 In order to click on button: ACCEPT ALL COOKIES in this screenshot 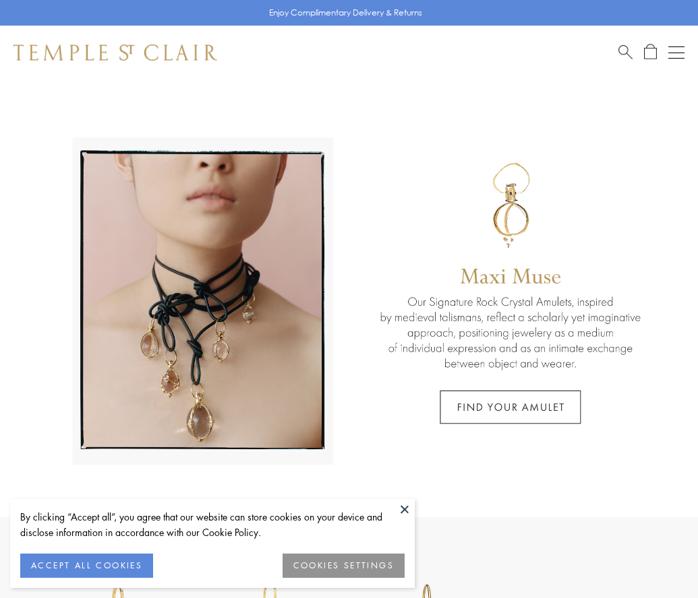, I will do `click(86, 566)`.